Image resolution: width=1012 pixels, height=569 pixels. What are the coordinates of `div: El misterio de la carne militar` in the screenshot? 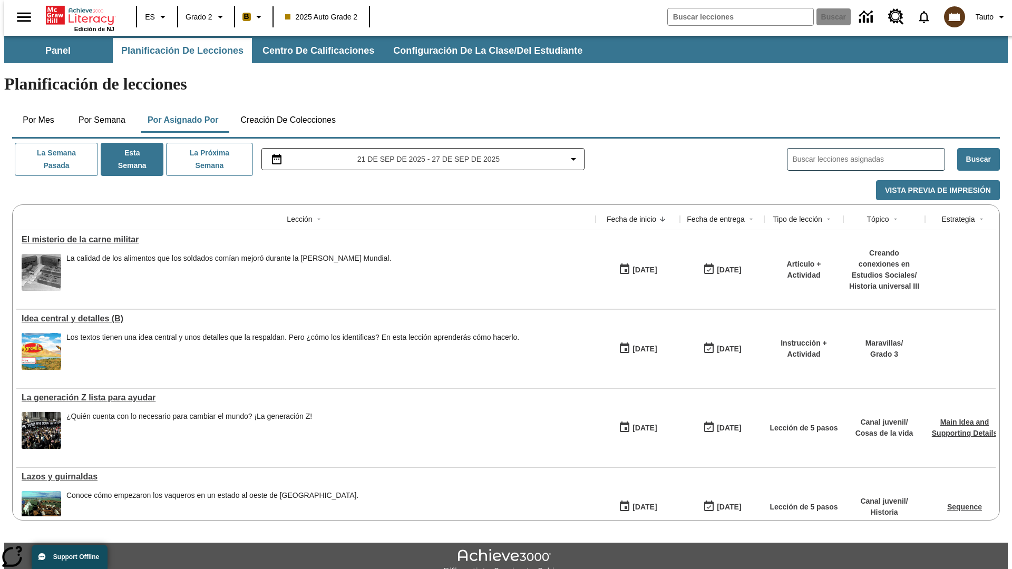 It's located at (306, 240).